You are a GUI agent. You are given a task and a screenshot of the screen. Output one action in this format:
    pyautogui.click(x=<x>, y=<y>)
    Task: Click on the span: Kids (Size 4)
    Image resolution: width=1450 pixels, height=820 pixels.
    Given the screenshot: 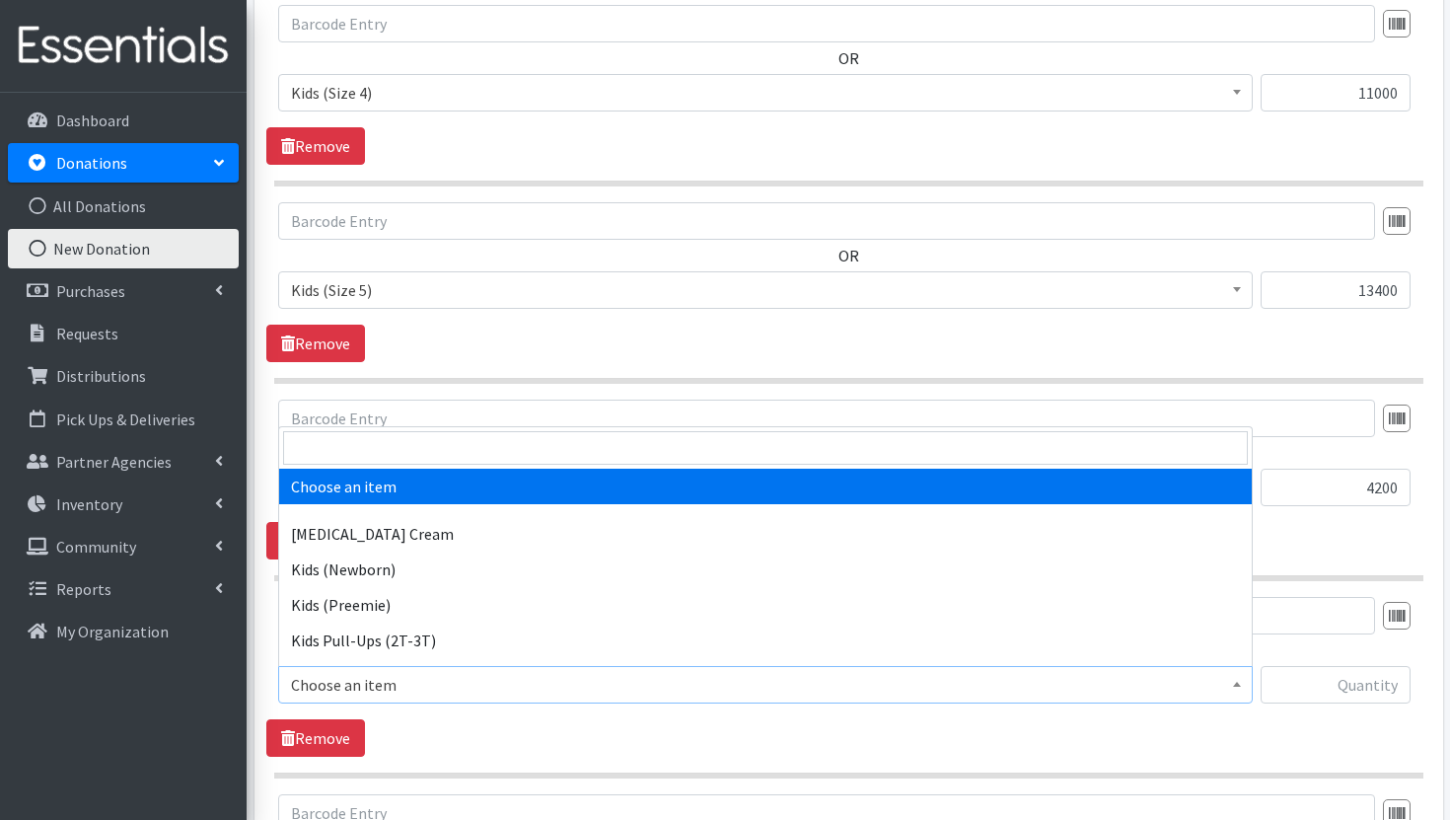 What is the action you would take?
    pyautogui.click(x=765, y=93)
    